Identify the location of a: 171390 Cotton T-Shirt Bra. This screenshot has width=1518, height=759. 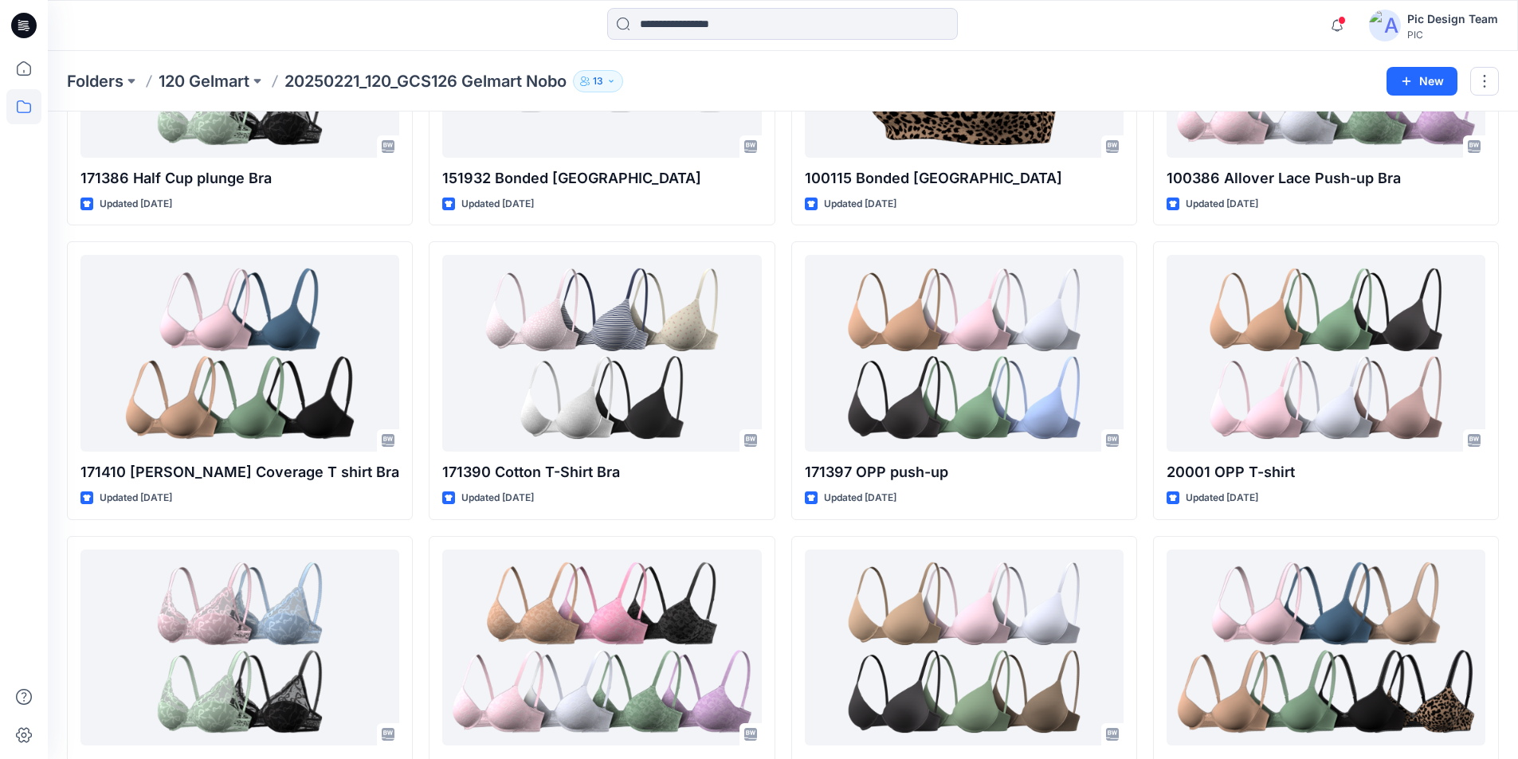
(602, 353).